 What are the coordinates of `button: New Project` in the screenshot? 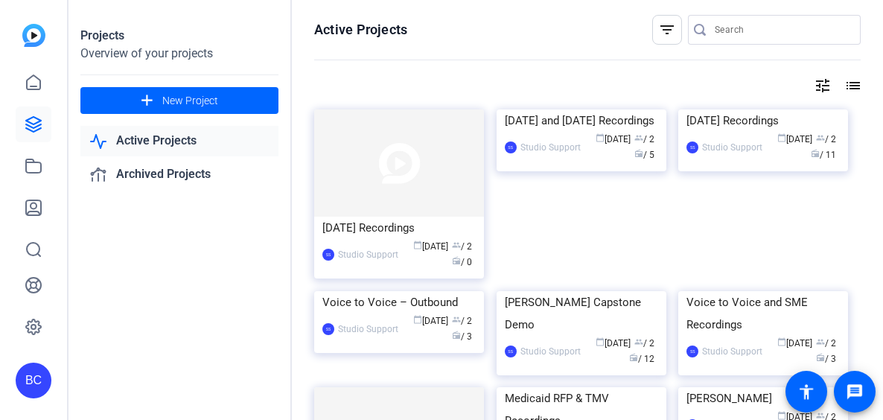 It's located at (180, 101).